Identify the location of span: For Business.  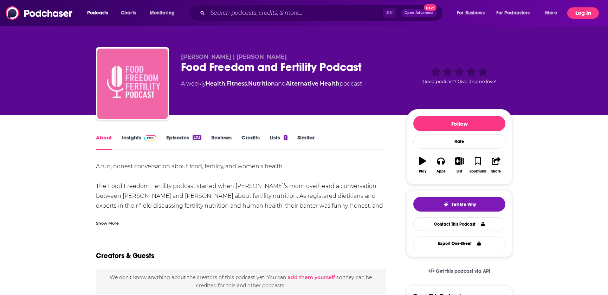
(471, 13).